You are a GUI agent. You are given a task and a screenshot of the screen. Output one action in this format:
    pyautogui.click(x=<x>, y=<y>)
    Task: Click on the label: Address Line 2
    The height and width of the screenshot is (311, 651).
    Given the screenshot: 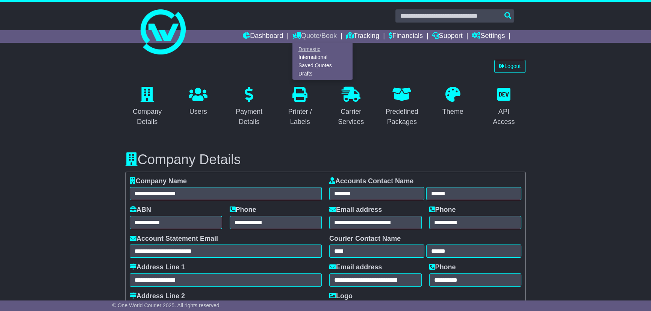 What is the action you would take?
    pyautogui.click(x=157, y=297)
    